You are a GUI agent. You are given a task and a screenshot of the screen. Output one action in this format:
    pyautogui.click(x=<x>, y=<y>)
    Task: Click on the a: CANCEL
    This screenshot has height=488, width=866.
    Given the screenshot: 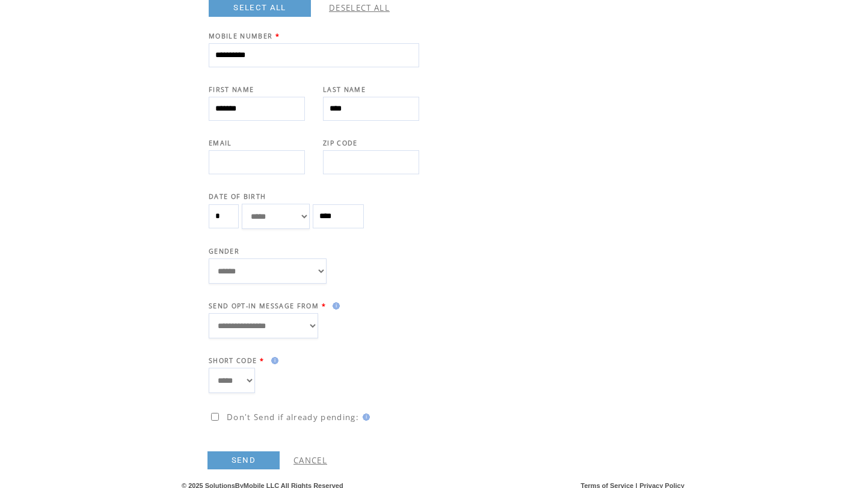 What is the action you would take?
    pyautogui.click(x=310, y=461)
    